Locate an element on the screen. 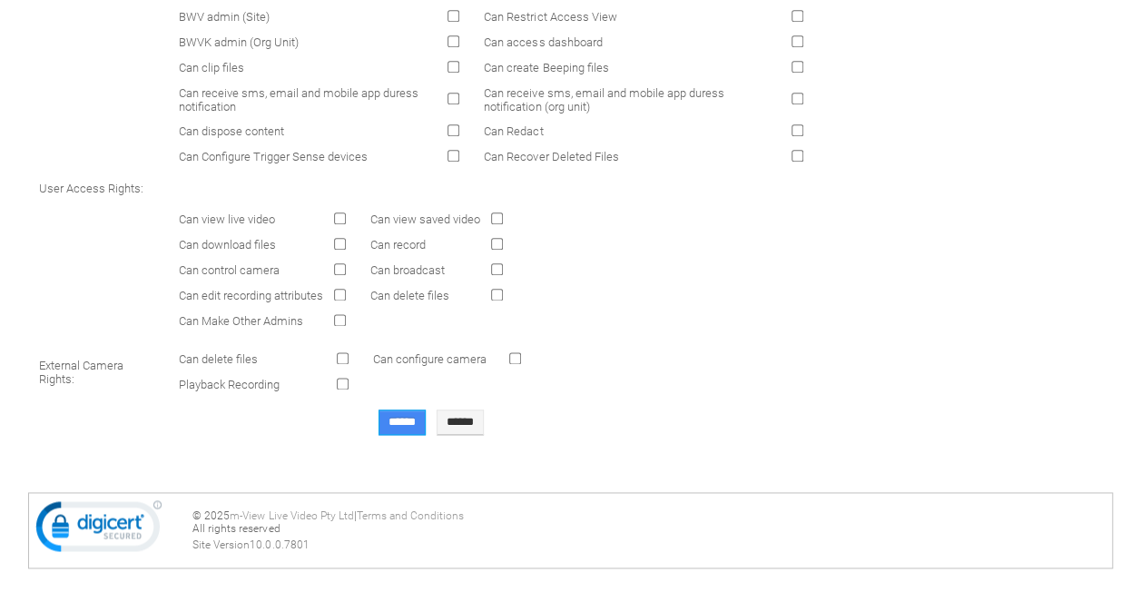 The width and height of the screenshot is (1141, 612). span: User Access Rights: is located at coordinates (91, 188).